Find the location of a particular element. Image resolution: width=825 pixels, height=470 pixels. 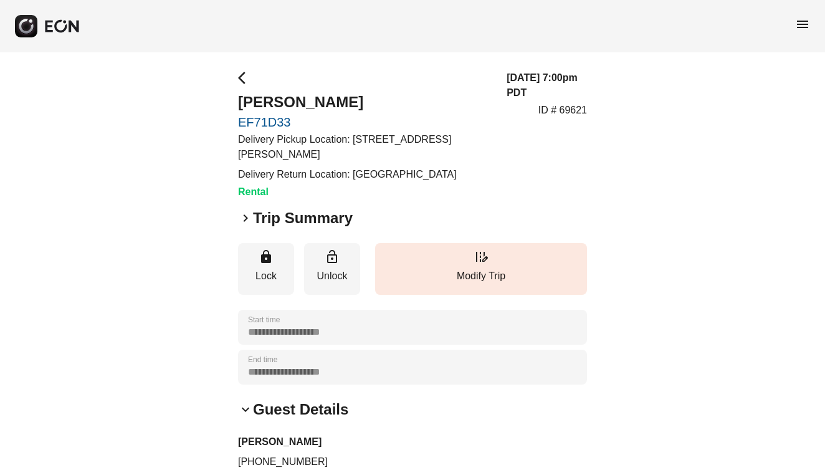

span: lock is located at coordinates (266, 257).